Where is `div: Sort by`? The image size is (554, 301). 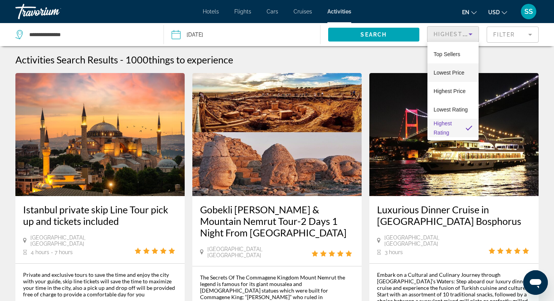 div: Sort by is located at coordinates (452, 91).